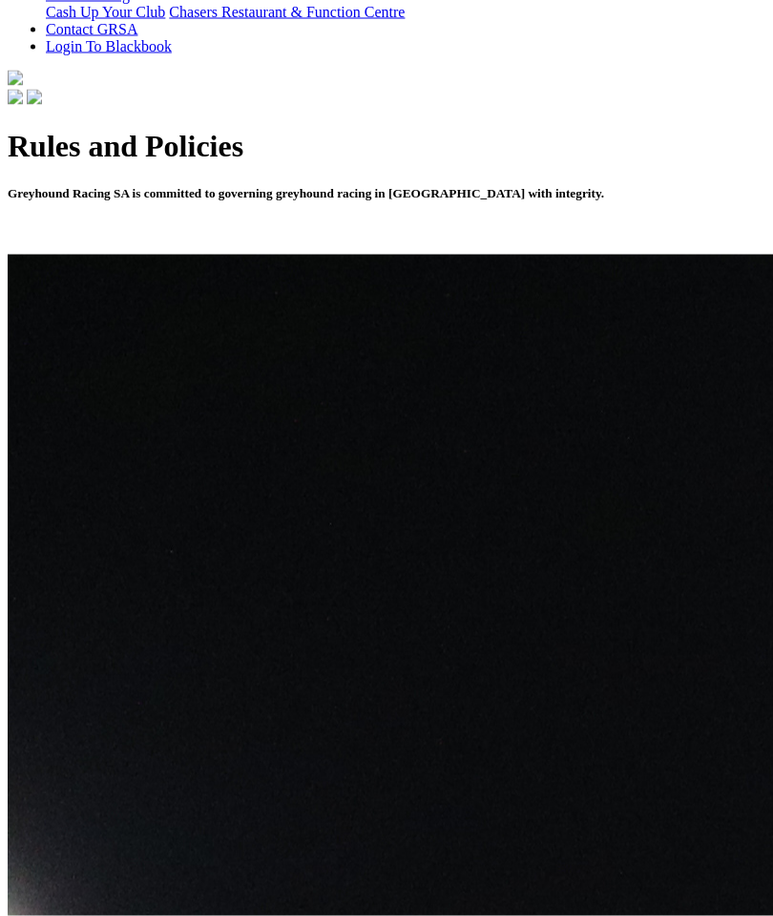  What do you see at coordinates (405, 12) in the screenshot?
I see `div: Bar & Dining` at bounding box center [405, 12].